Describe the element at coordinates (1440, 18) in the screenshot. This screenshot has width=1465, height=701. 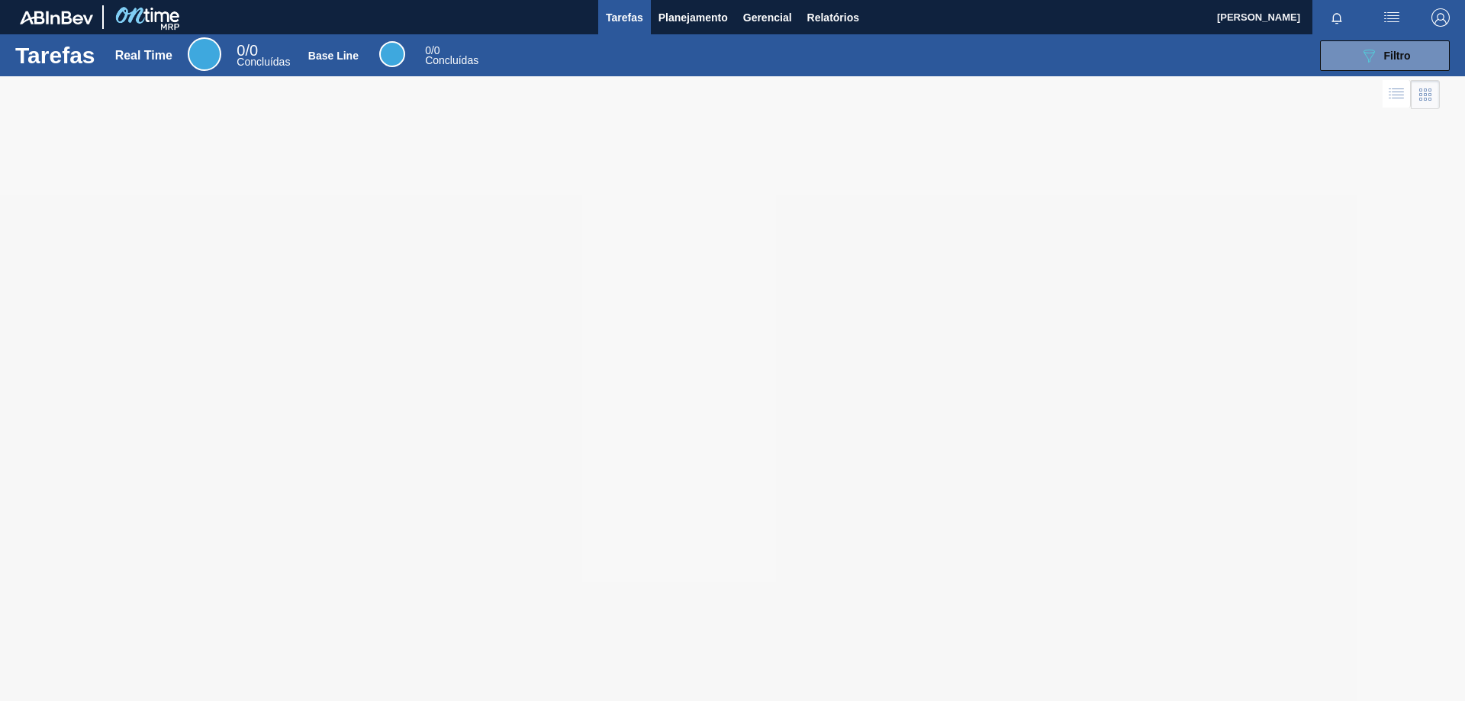
I see `img: Logout` at that location.